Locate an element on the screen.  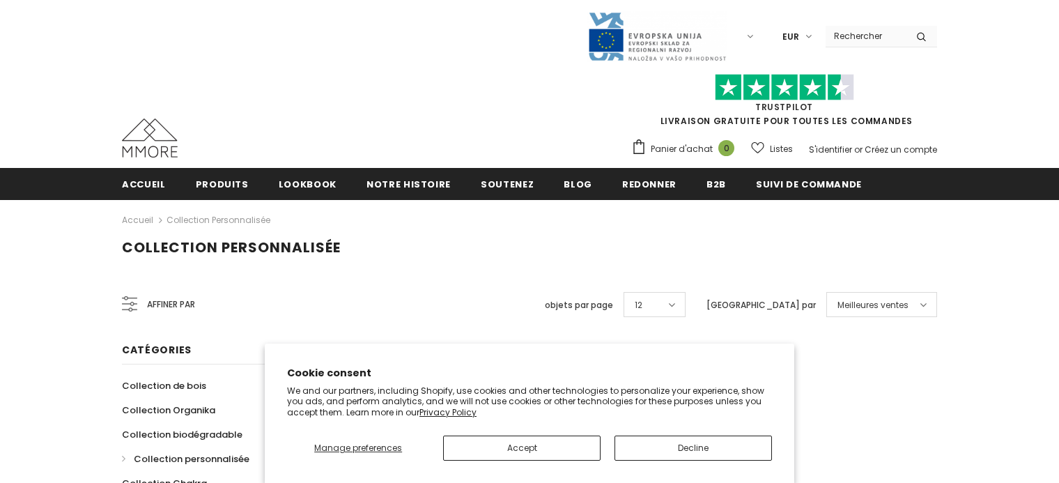
span: Meilleures ventes is located at coordinates (873, 305).